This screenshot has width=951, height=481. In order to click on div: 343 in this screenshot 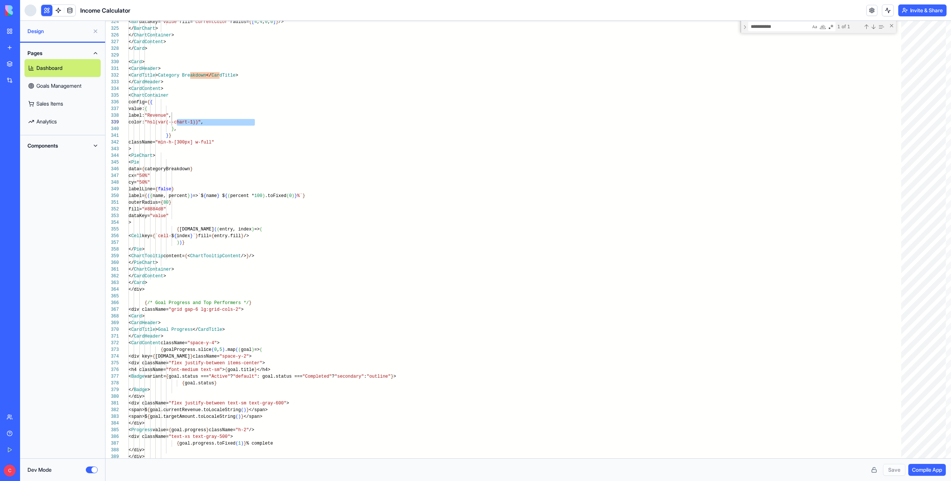, I will do `click(112, 149)`.